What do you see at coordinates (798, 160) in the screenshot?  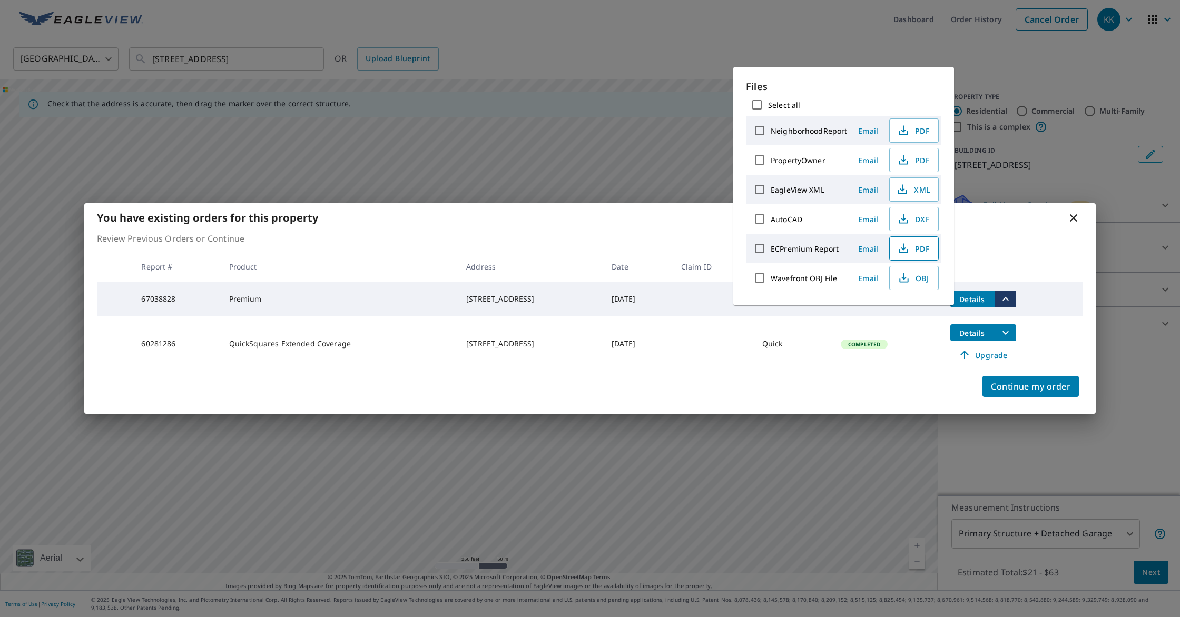 I see `label: PropertyOwner` at bounding box center [798, 160].